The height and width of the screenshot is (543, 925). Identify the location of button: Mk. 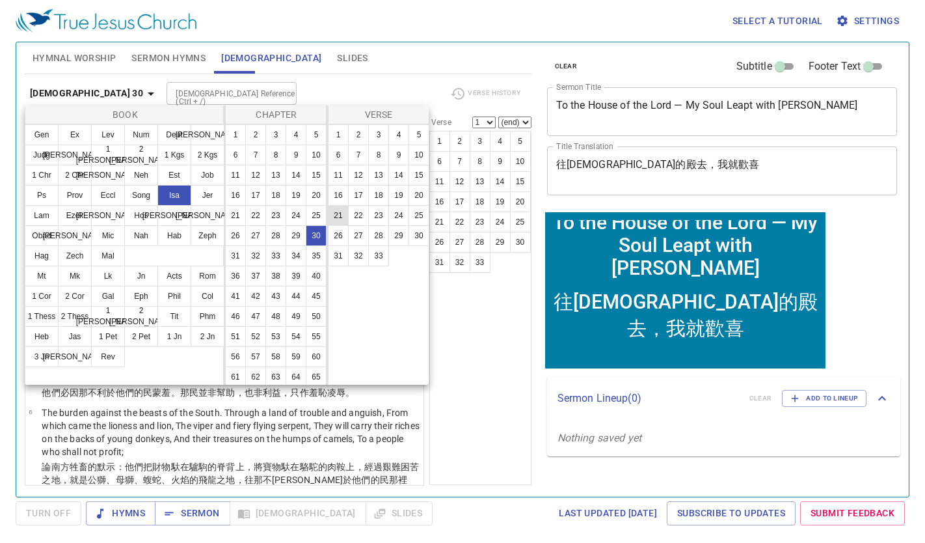
(75, 276).